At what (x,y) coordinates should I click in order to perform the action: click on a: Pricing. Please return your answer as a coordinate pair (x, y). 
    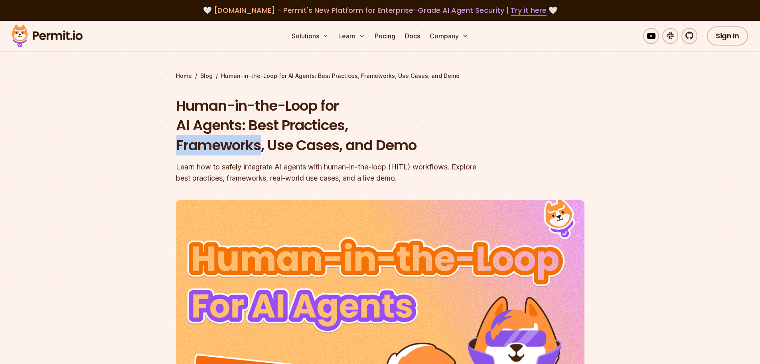
    Looking at the image, I should click on (385, 36).